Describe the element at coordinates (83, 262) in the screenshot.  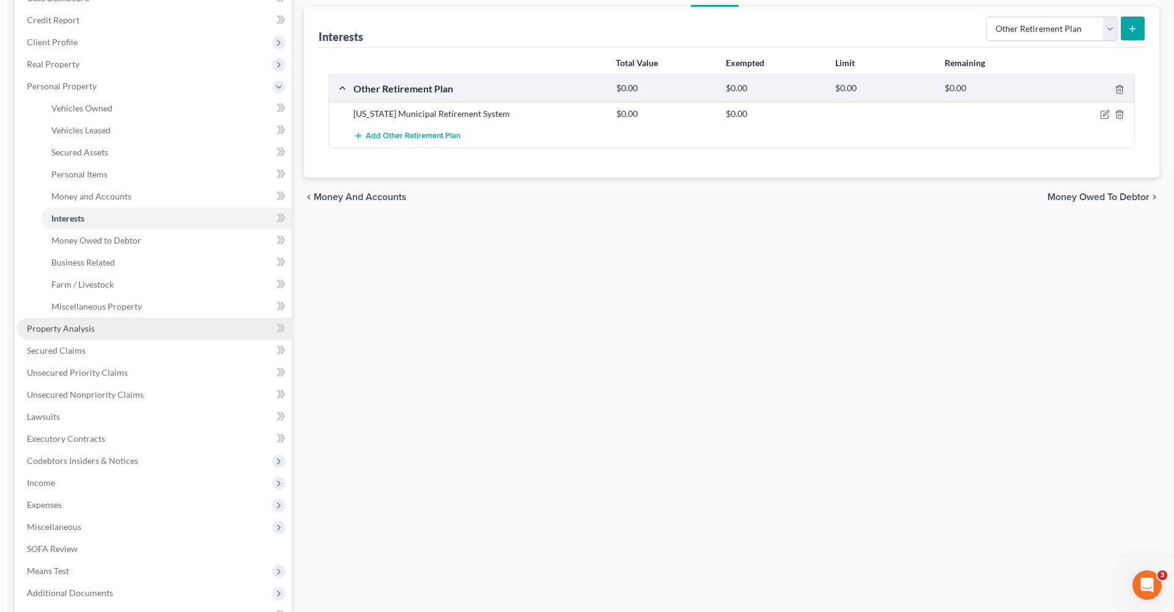
I see `span: Business Related` at that location.